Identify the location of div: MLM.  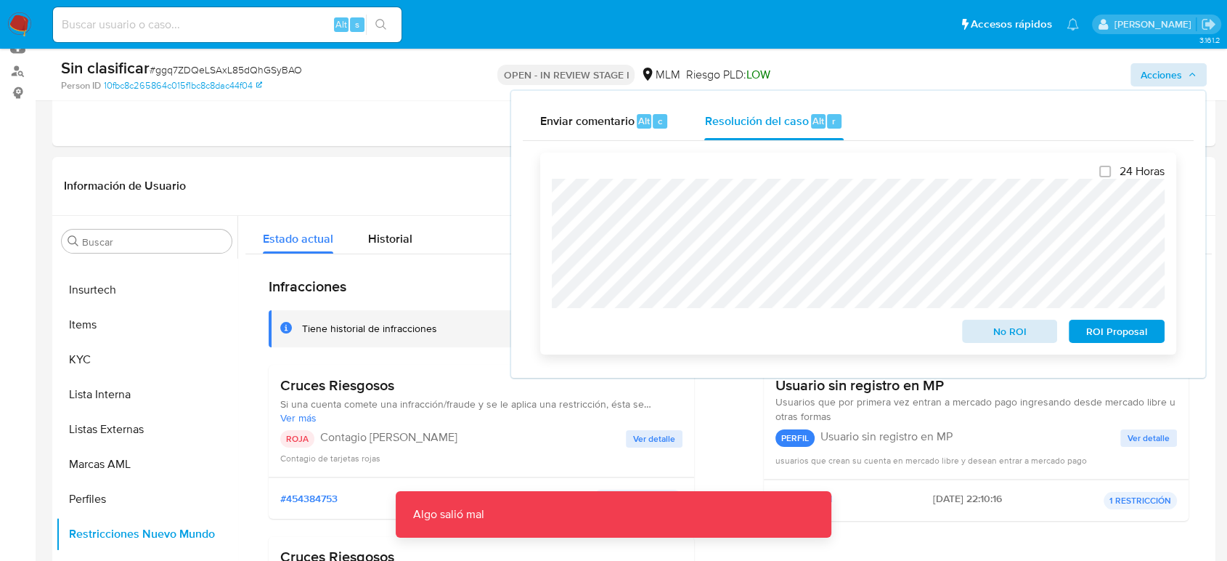
(660, 75).